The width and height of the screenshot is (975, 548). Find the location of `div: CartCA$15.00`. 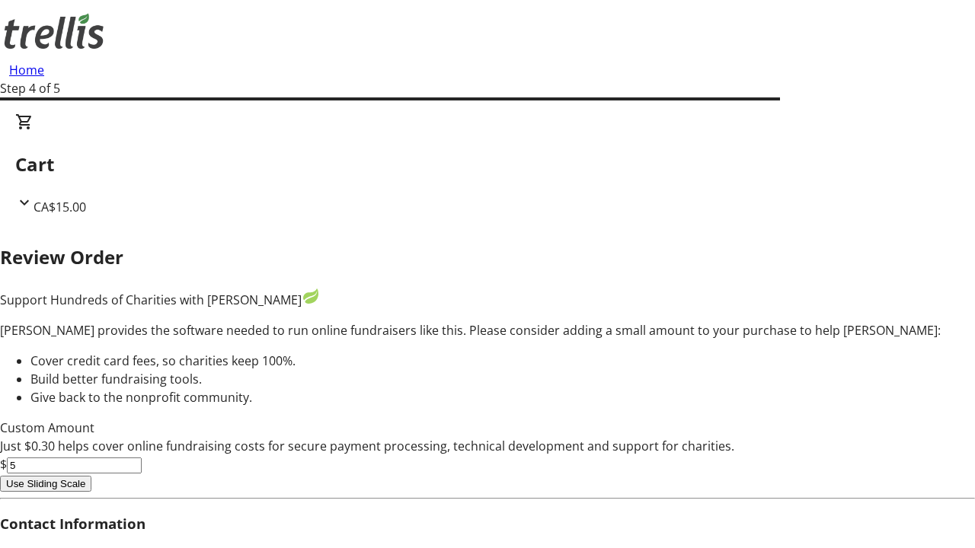

div: CartCA$15.00 is located at coordinates (487, 164).